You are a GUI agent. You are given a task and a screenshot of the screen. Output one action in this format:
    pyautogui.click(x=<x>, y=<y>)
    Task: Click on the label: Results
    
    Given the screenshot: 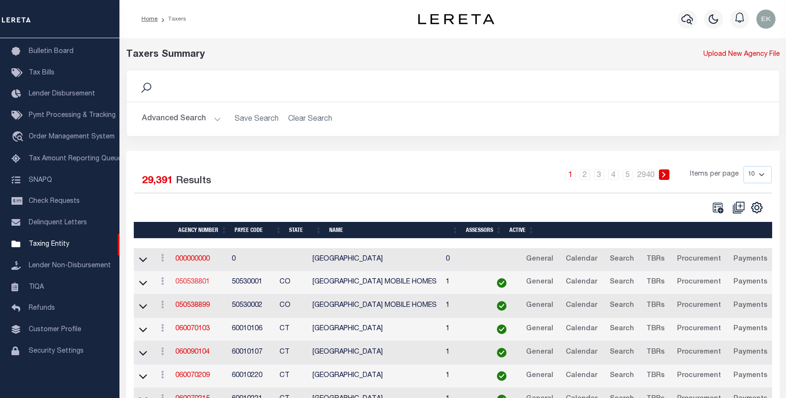 What is the action you would take?
    pyautogui.click(x=193, y=182)
    